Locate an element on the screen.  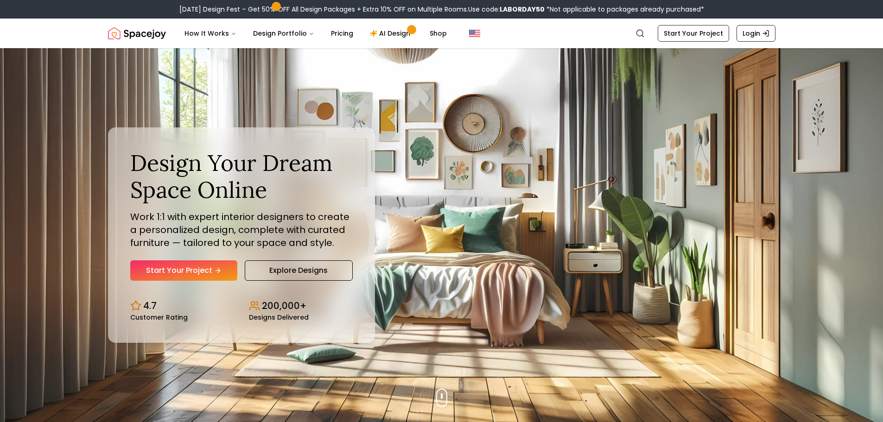
p: Work 1:1 with expert interior designers to create a personalized design, complete with curated fu... is located at coordinates (241, 230).